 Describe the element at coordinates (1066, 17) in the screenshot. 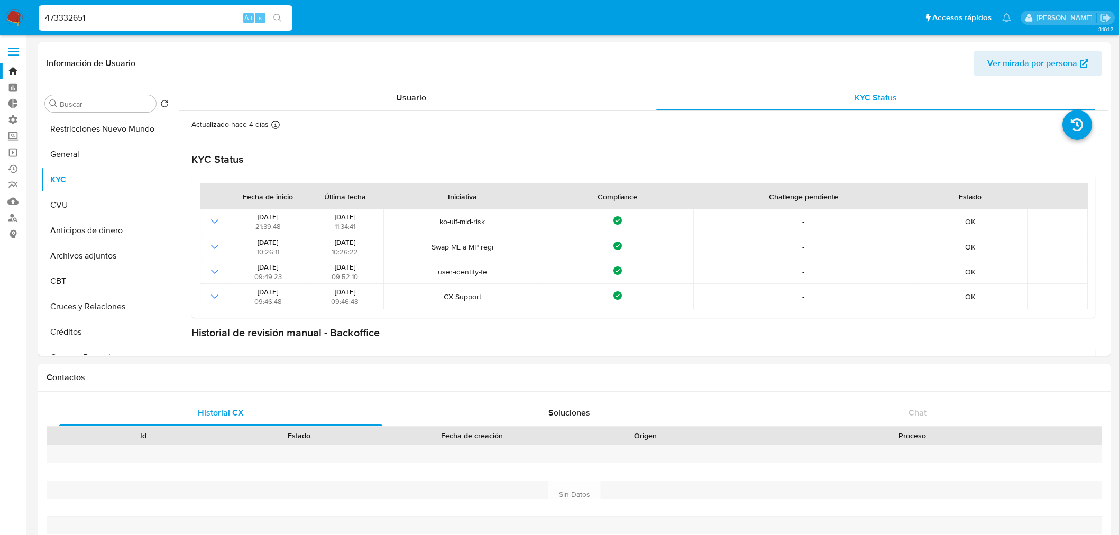

I see `p: zoe.breuer@mercadolibre.com` at that location.